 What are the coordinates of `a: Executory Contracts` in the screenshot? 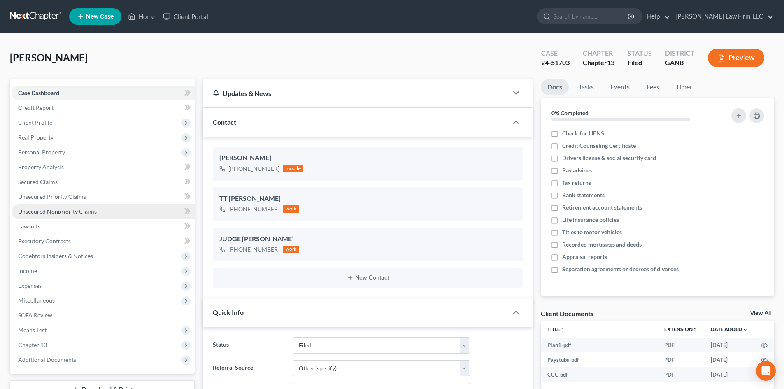 It's located at (103, 241).